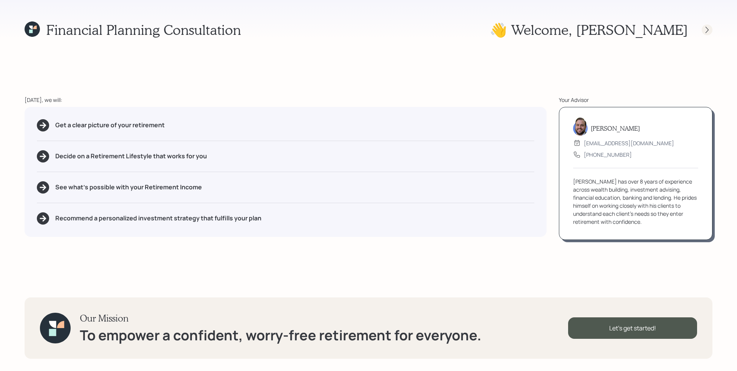 This screenshot has width=737, height=371. Describe the element at coordinates (131, 156) in the screenshot. I see `h5: Decide on a Retirement Lifestyle that works for you` at that location.